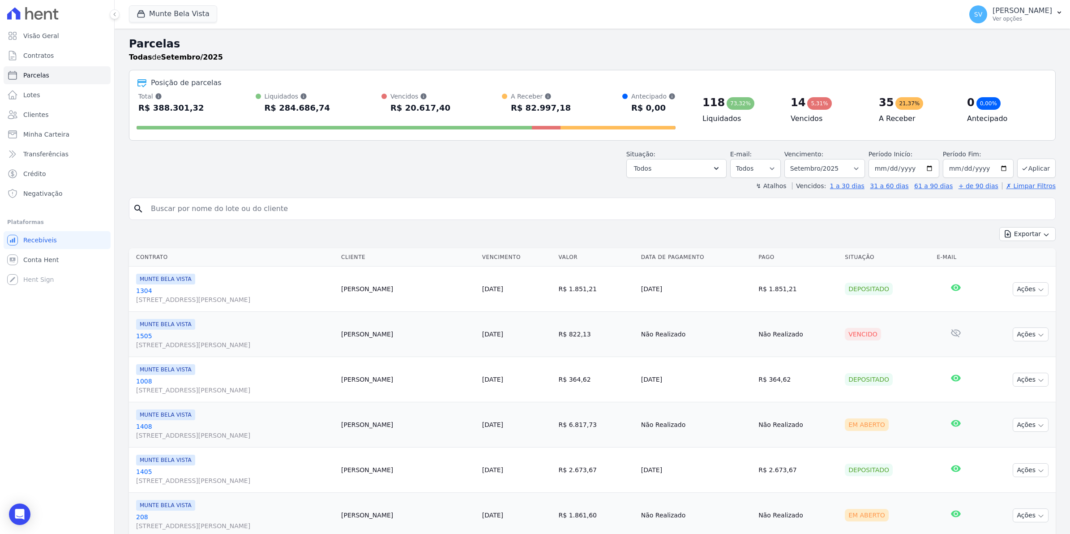 The height and width of the screenshot is (534, 1070). Describe the element at coordinates (40, 240) in the screenshot. I see `span: Recebíveis` at that location.